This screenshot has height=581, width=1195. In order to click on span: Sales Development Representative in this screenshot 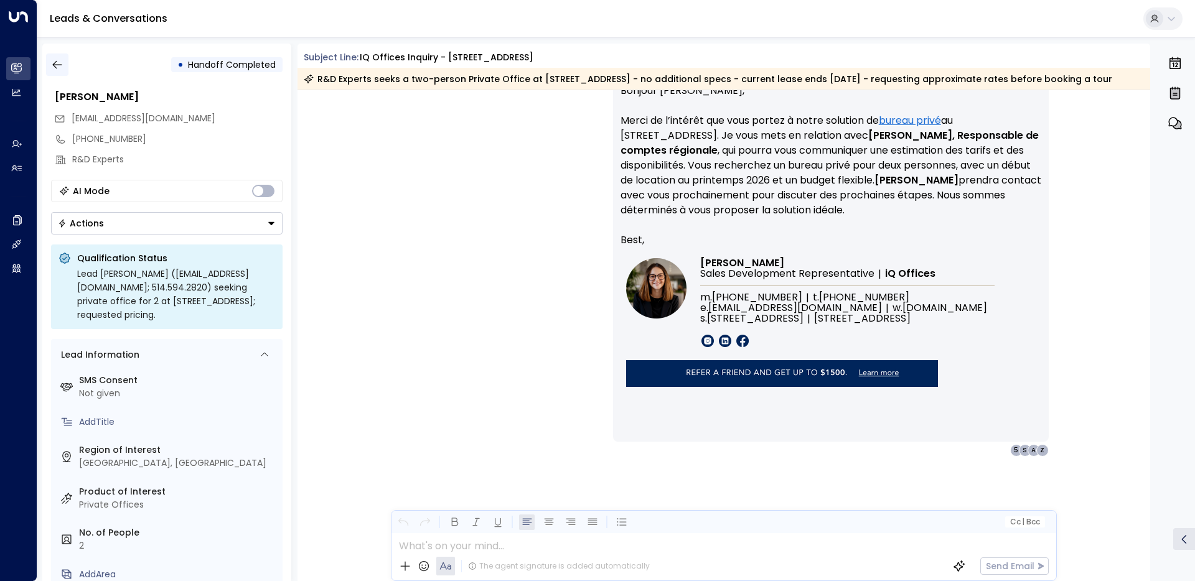, I will do `click(787, 274)`.